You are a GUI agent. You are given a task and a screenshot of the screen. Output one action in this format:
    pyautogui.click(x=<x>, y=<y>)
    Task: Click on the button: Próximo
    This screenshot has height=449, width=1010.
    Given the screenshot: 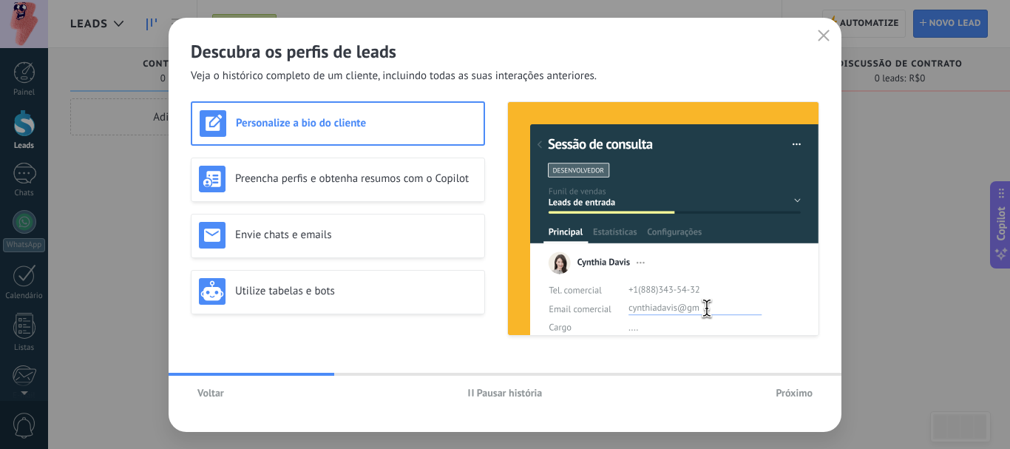 What is the action you would take?
    pyautogui.click(x=794, y=393)
    